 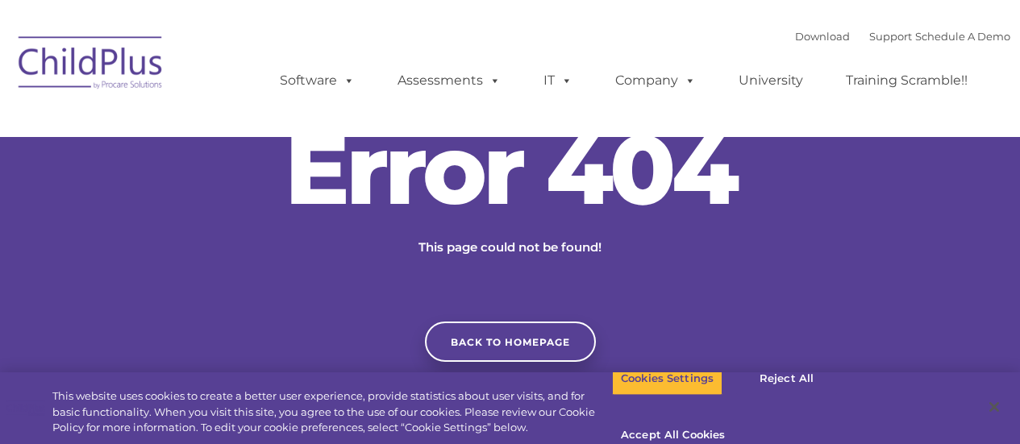 I want to click on a: Schedule A Demo, so click(x=963, y=36).